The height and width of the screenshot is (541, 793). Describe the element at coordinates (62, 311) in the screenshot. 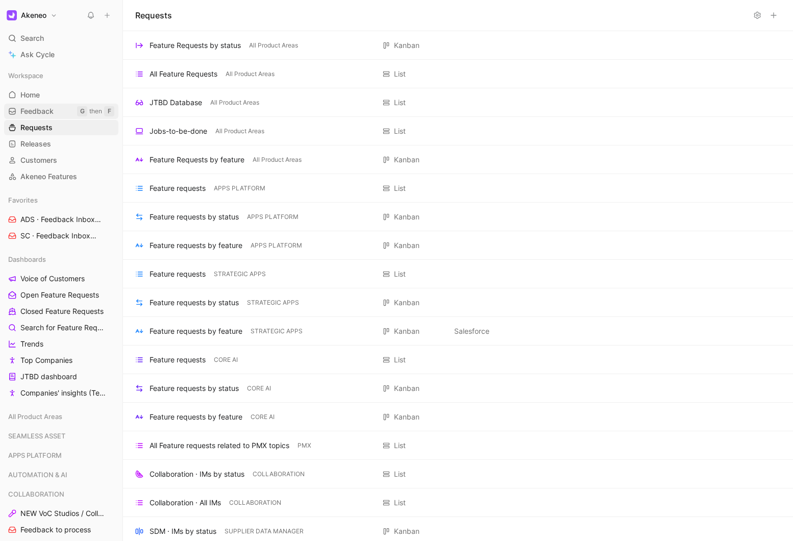

I see `span: Closed Feature Requests` at that location.